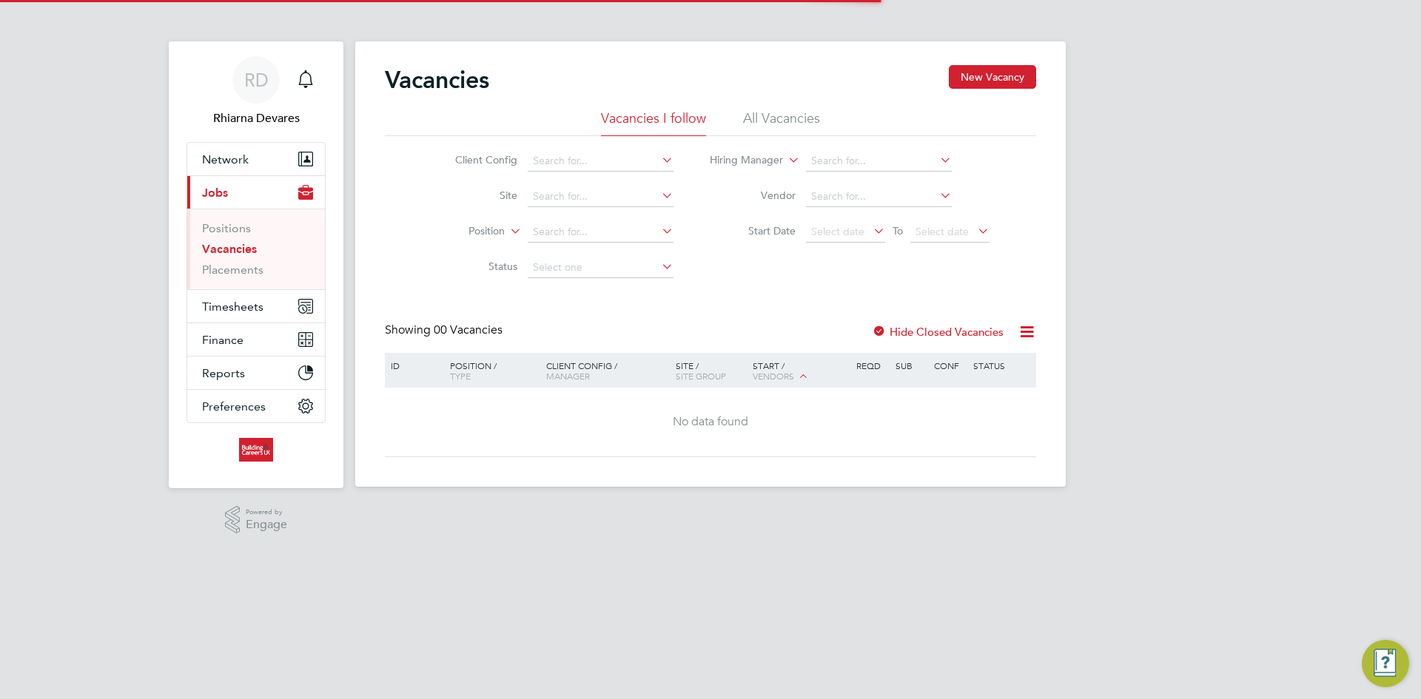 Image resolution: width=1421 pixels, height=699 pixels. What do you see at coordinates (413, 366) in the screenshot?
I see `div: ID` at bounding box center [413, 366].